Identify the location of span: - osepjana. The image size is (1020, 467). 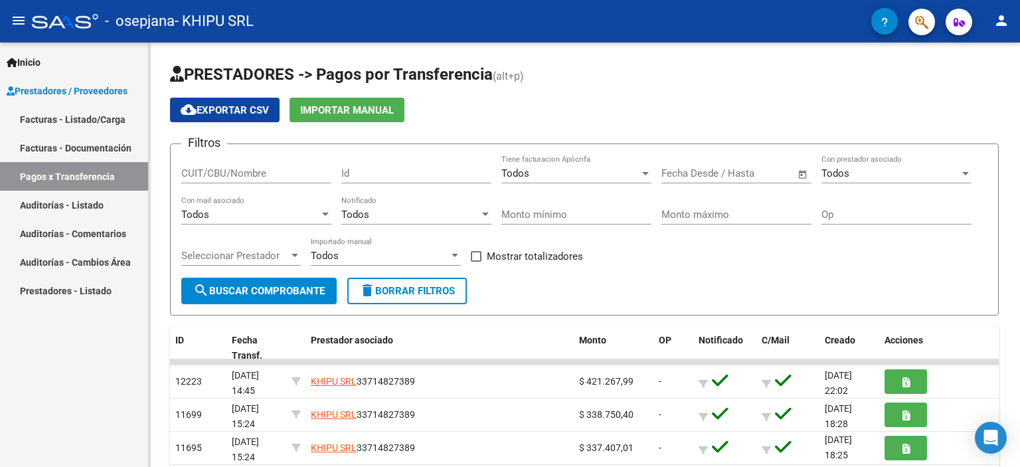
(140, 21).